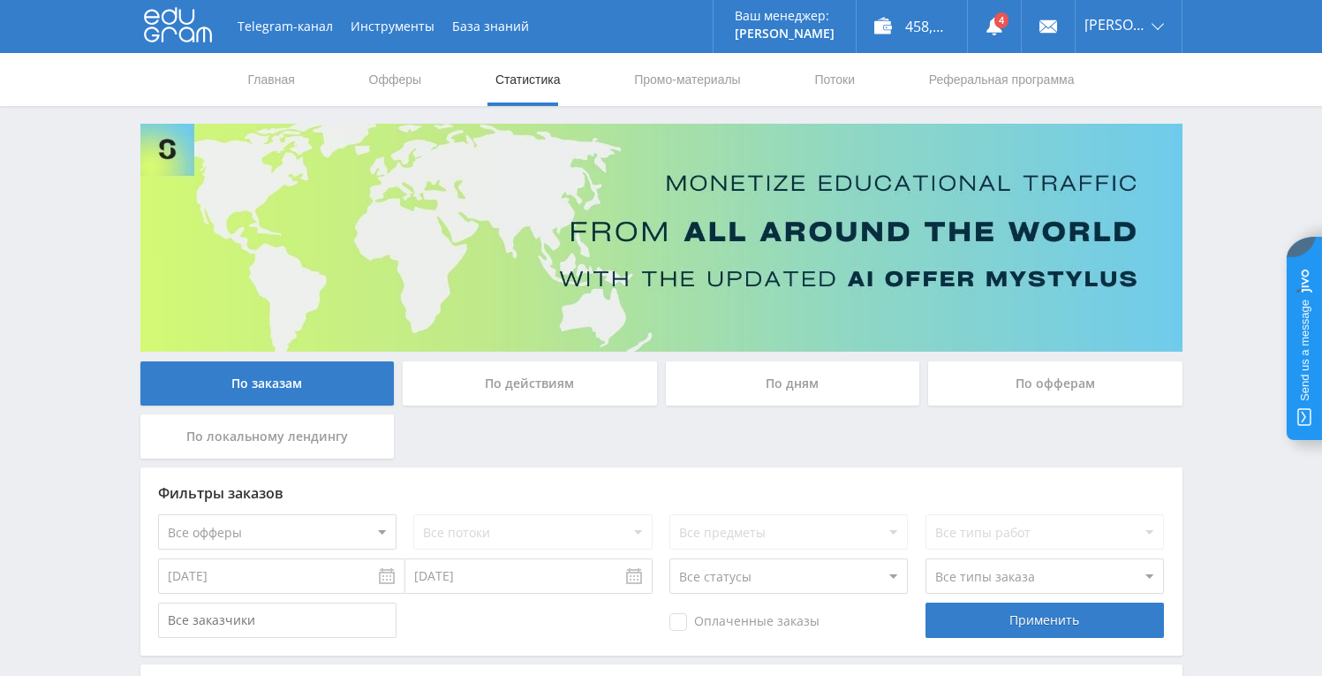  Describe the element at coordinates (530, 383) in the screenshot. I see `div: По действиям` at that location.